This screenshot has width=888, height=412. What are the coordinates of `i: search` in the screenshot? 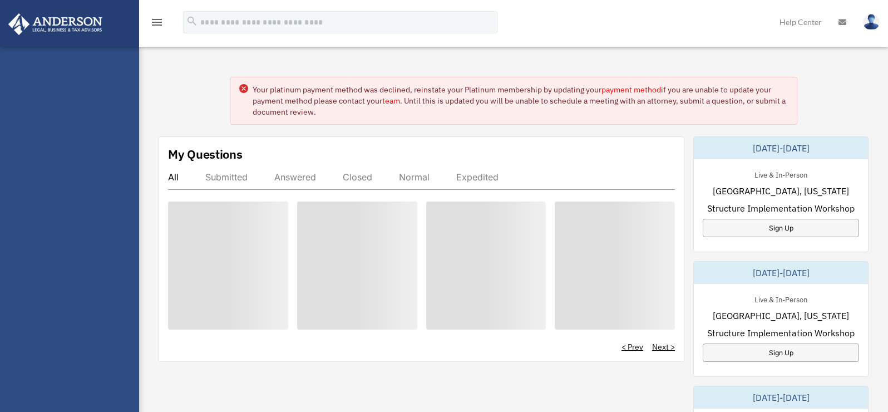 It's located at (192, 21).